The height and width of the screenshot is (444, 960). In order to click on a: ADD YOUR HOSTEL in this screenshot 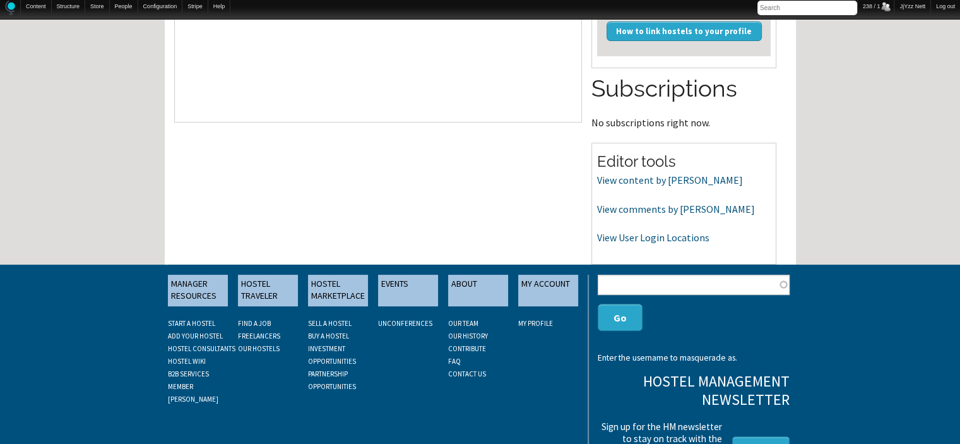, I will do `click(195, 336)`.